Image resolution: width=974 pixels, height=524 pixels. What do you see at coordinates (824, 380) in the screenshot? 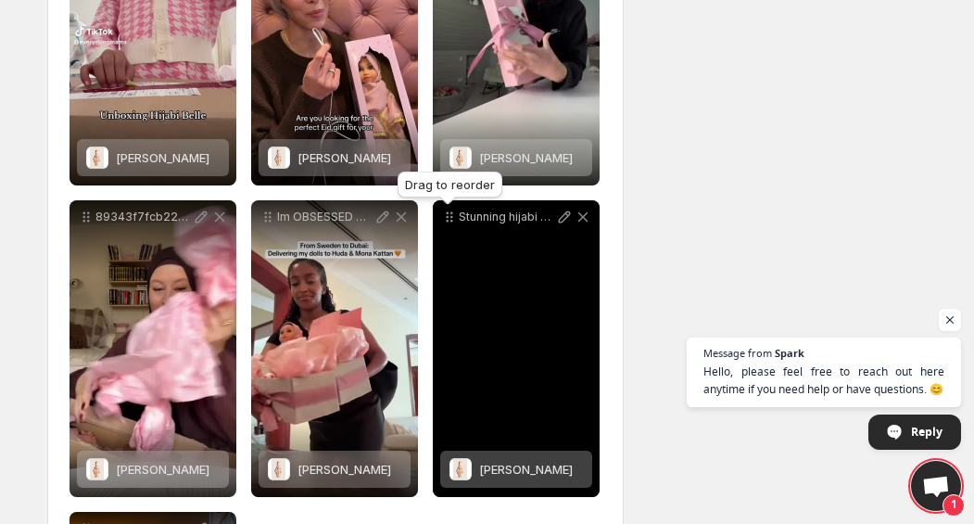
I see `span: Hello, please feel free to reach out here anytime if you need help or have questions. 😊` at bounding box center [824, 380].